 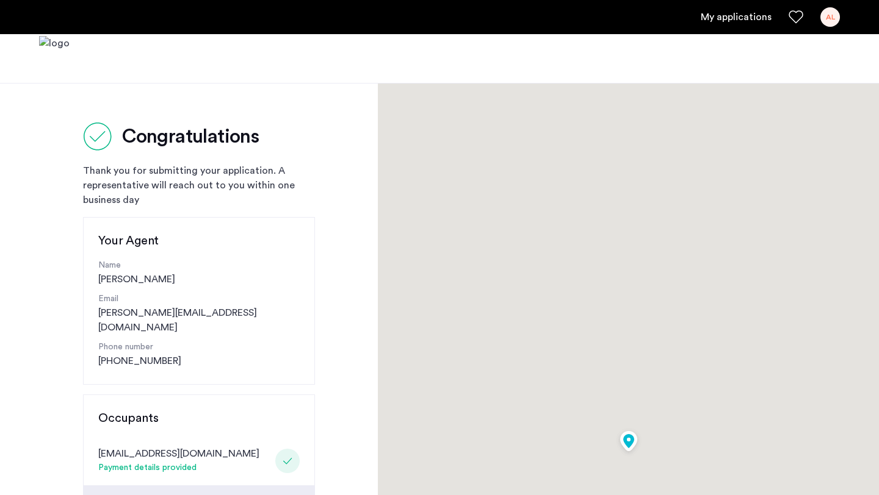 What do you see at coordinates (199, 419) in the screenshot?
I see `h3: Occupants` at bounding box center [199, 419].